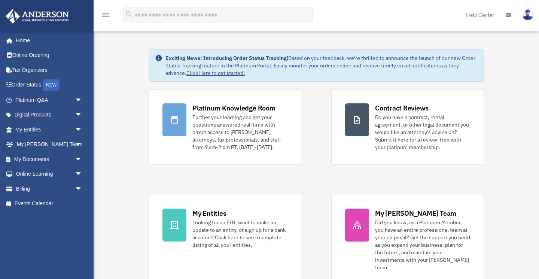  I want to click on div: Did you know, as a Platinum Member, you have an entire professional team at your disposal? Get th..., so click(422, 245).